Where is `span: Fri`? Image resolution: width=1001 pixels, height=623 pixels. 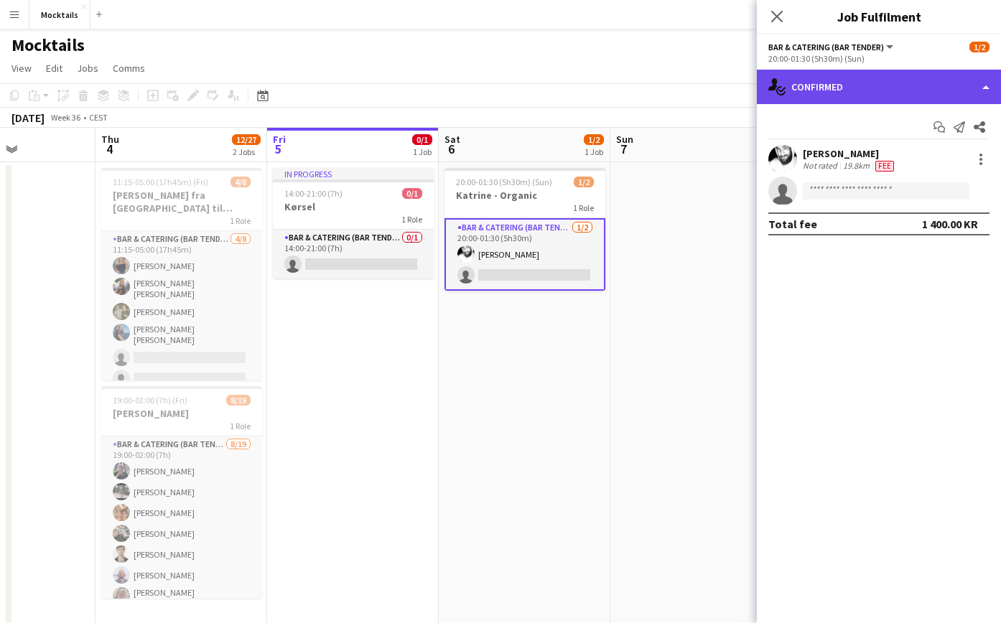
span: Fri is located at coordinates (279, 139).